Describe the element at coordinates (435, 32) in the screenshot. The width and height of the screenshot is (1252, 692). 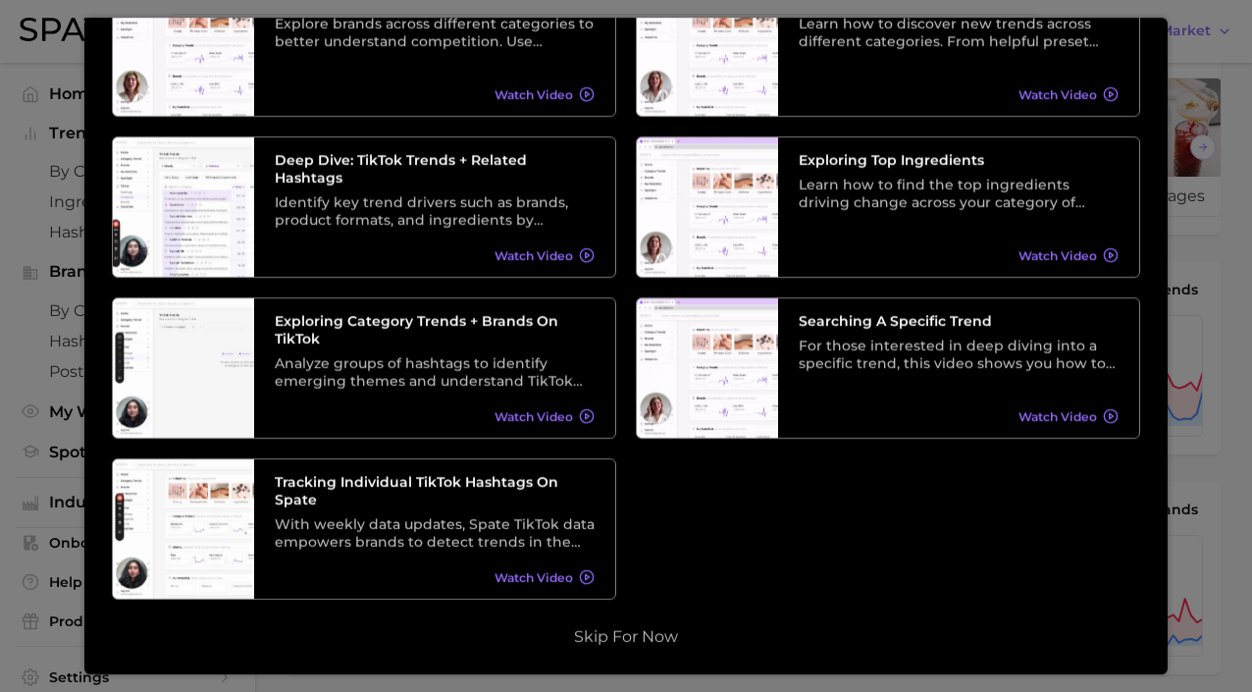
I see `div: Explore brands across different categories to better understand competition. Use different preset...` at that location.